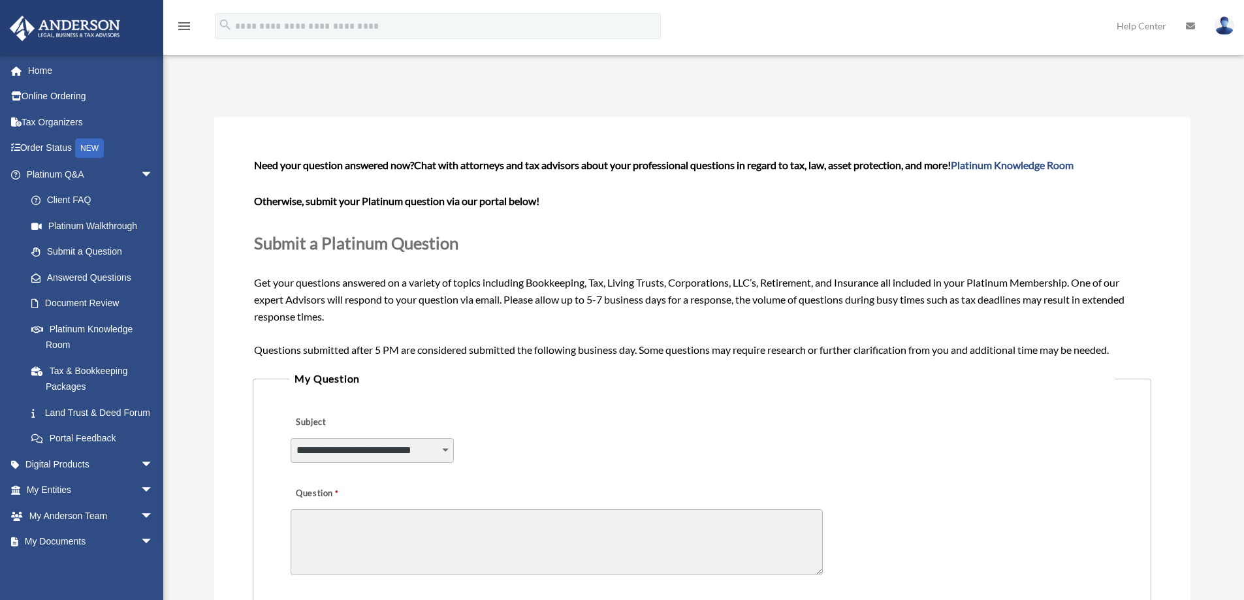  Describe the element at coordinates (91, 97) in the screenshot. I see `a: Online Ordering` at that location.